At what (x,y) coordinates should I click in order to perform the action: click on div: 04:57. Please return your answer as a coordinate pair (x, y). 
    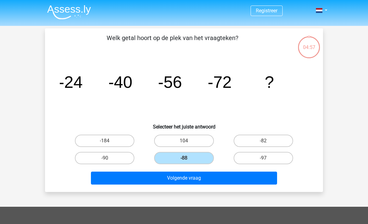
    Looking at the image, I should click on (309, 43).